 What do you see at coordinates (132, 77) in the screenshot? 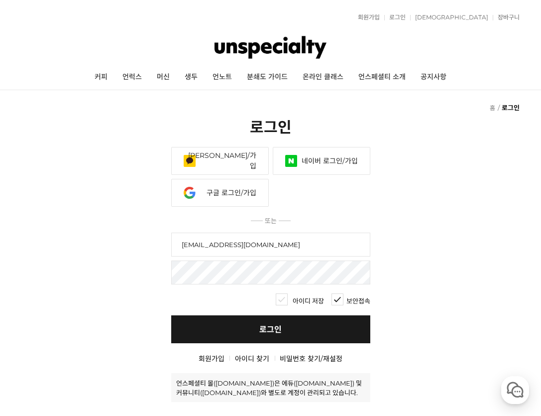
I see `a: 언럭스` at bounding box center [132, 77].